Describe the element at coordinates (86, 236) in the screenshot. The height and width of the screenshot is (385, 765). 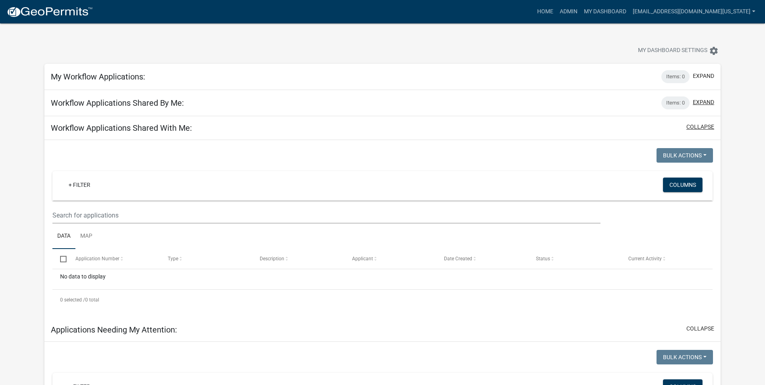
I see `a: Map` at that location.